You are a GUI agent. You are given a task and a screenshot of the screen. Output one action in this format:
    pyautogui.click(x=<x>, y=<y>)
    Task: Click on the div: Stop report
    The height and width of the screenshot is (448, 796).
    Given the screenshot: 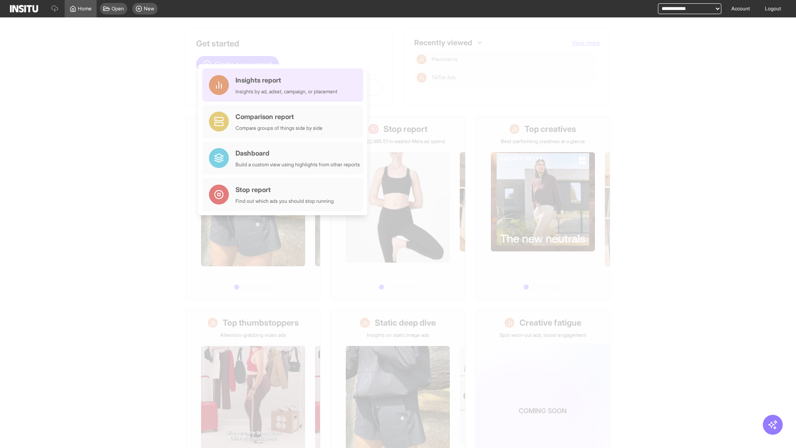 What is the action you would take?
    pyautogui.click(x=284, y=189)
    